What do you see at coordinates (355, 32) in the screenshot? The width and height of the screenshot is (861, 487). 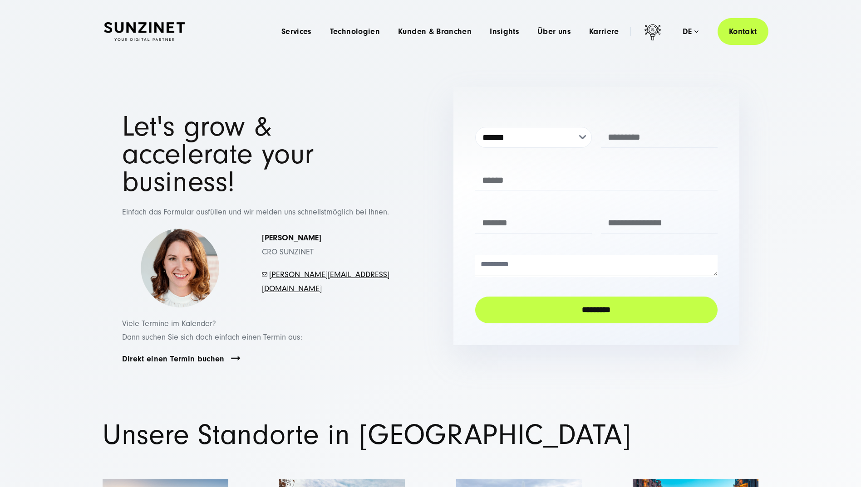 I see `span: Technologien` at bounding box center [355, 32].